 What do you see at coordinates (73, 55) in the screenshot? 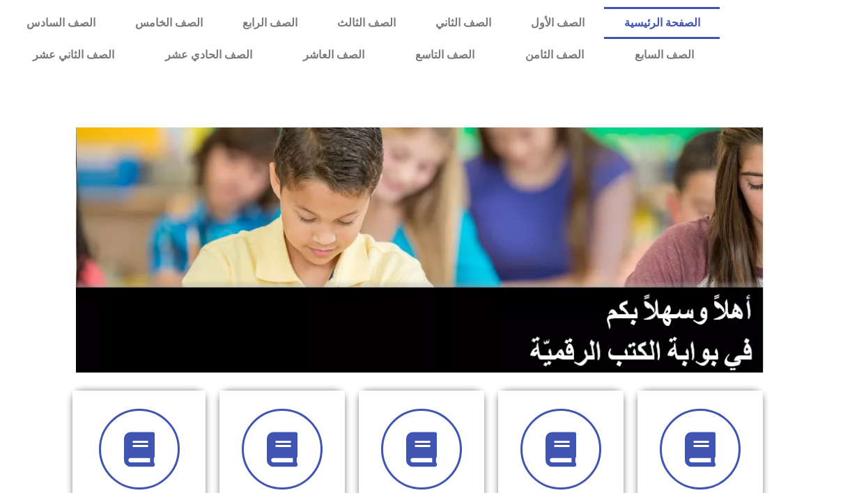
I see `a: الصف الثاني عشر` at bounding box center [73, 55].